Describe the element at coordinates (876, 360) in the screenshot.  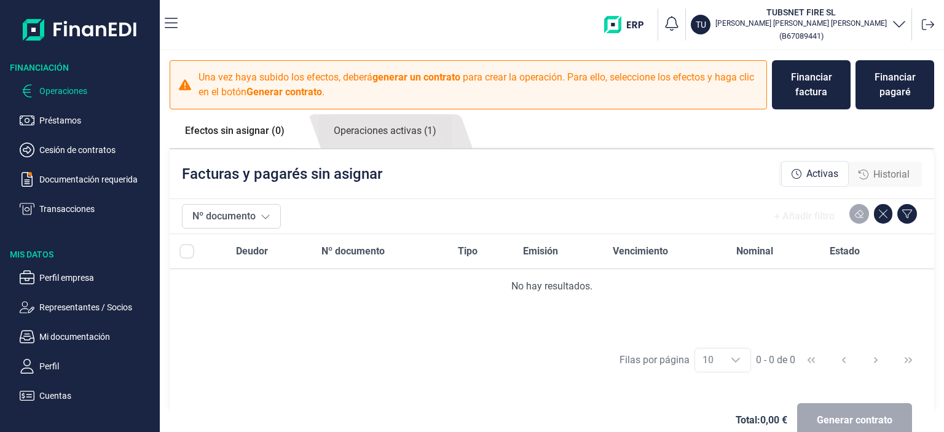
I see `button: Next Page` at that location.